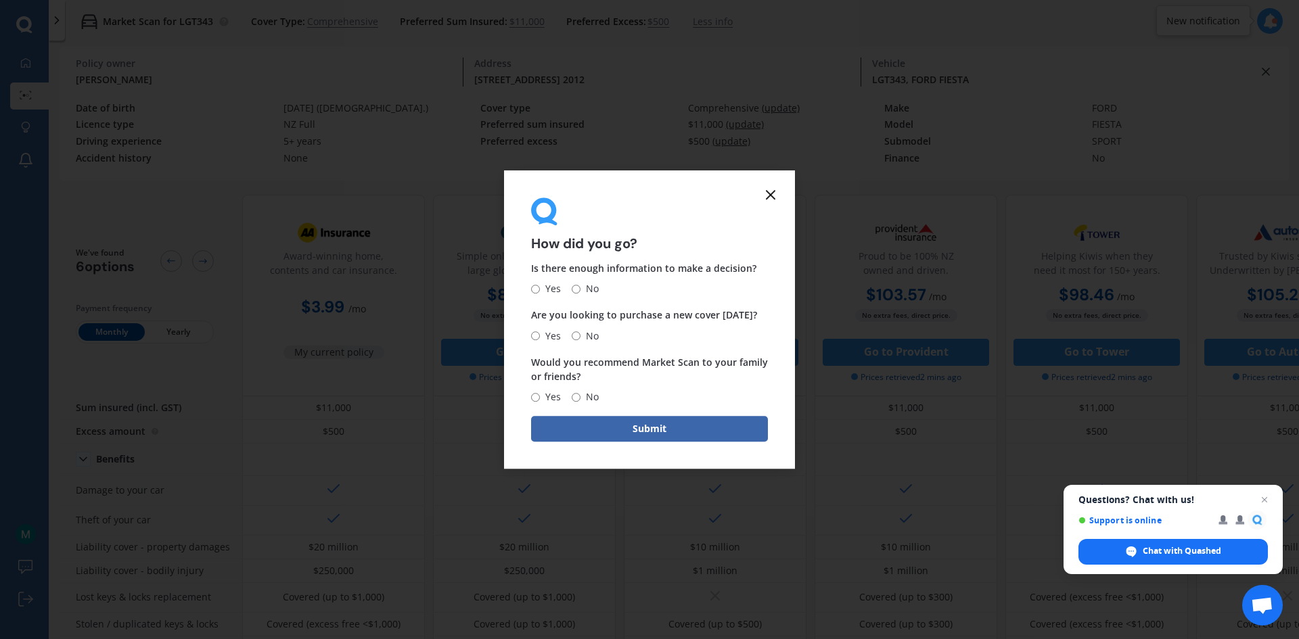  Describe the element at coordinates (649, 224) in the screenshot. I see `div: How did you go?` at that location.